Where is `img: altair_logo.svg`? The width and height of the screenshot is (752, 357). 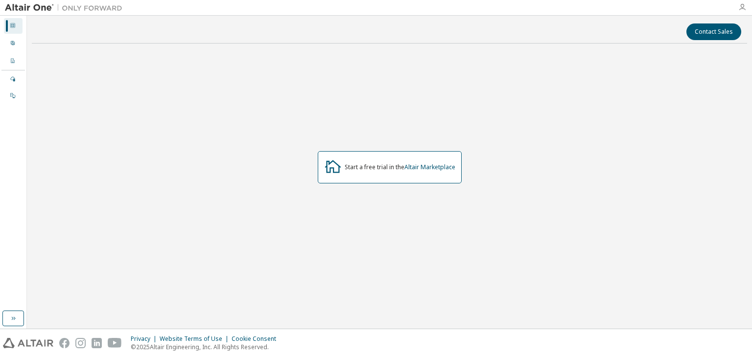
img: altair_logo.svg is located at coordinates (28, 343).